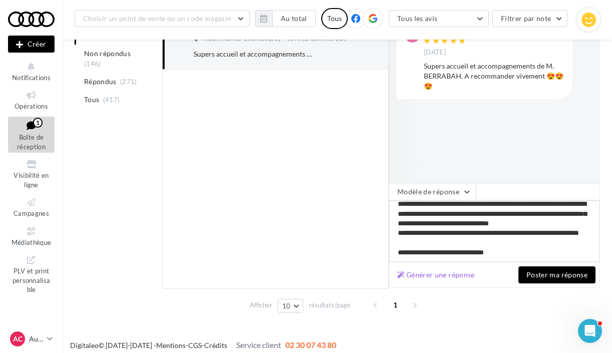 This screenshot has width=612, height=353. What do you see at coordinates (31, 71) in the screenshot?
I see `button: Notifications` at bounding box center [31, 71].